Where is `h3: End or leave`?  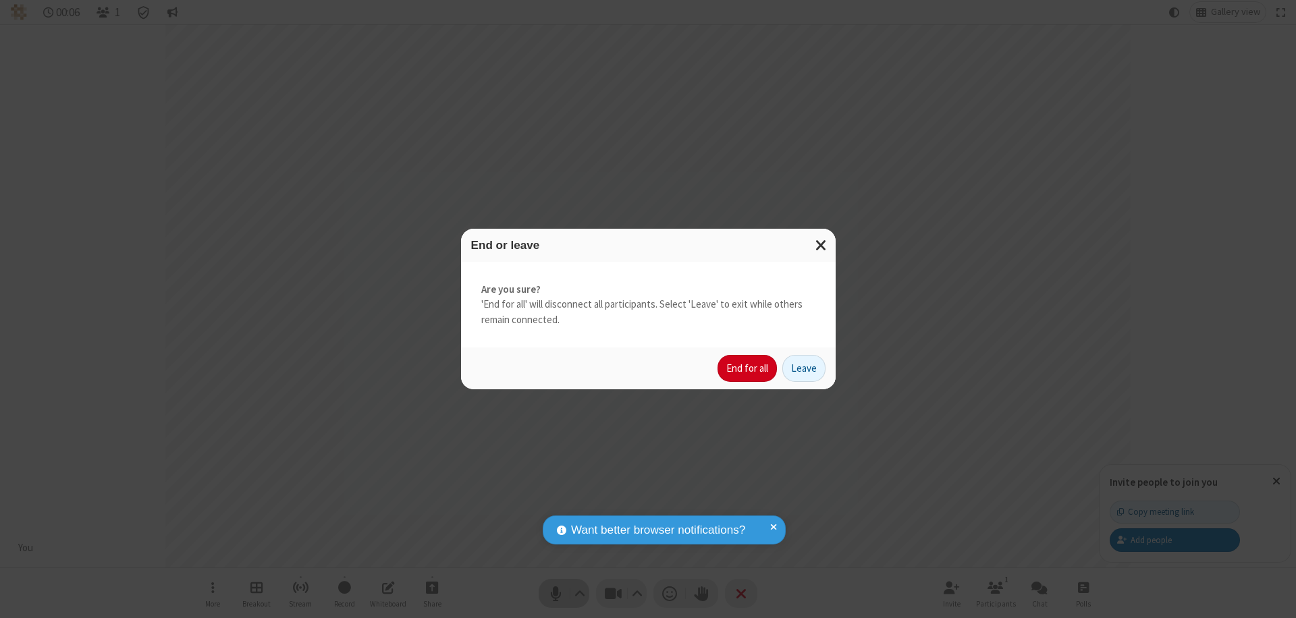 h3: End or leave is located at coordinates (648, 245).